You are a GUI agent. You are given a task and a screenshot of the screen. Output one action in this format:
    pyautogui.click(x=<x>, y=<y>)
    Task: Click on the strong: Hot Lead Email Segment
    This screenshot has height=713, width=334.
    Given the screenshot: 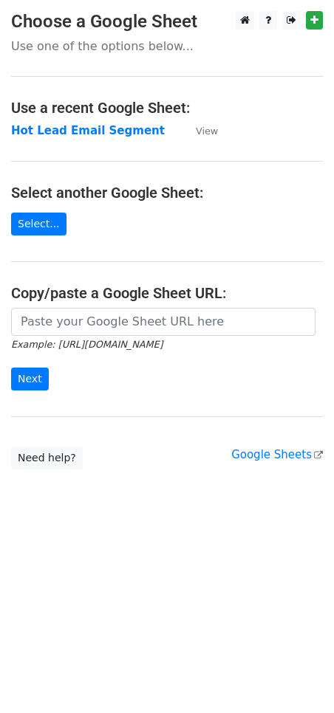 What is the action you would take?
    pyautogui.click(x=88, y=131)
    